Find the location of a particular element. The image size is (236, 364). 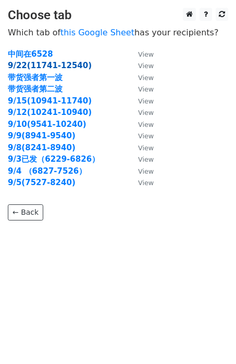

a: 带货强者第一波 is located at coordinates (35, 77).